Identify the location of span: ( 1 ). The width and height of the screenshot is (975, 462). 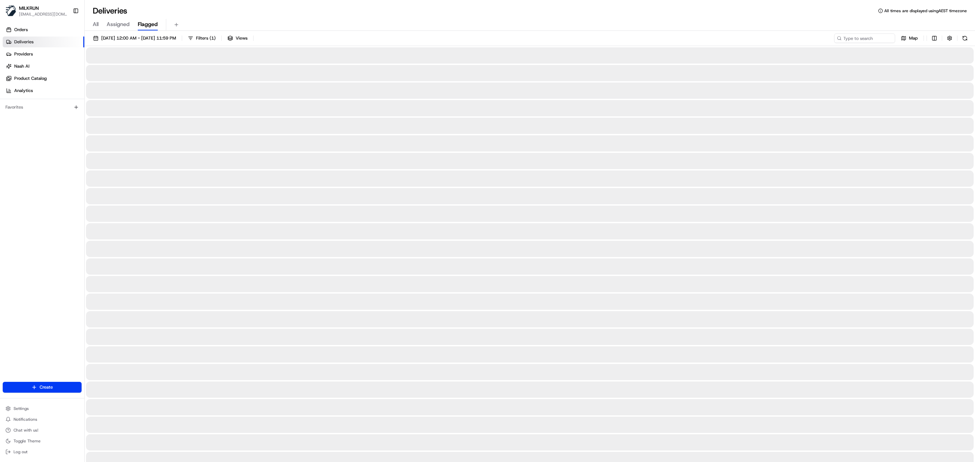
(213, 38).